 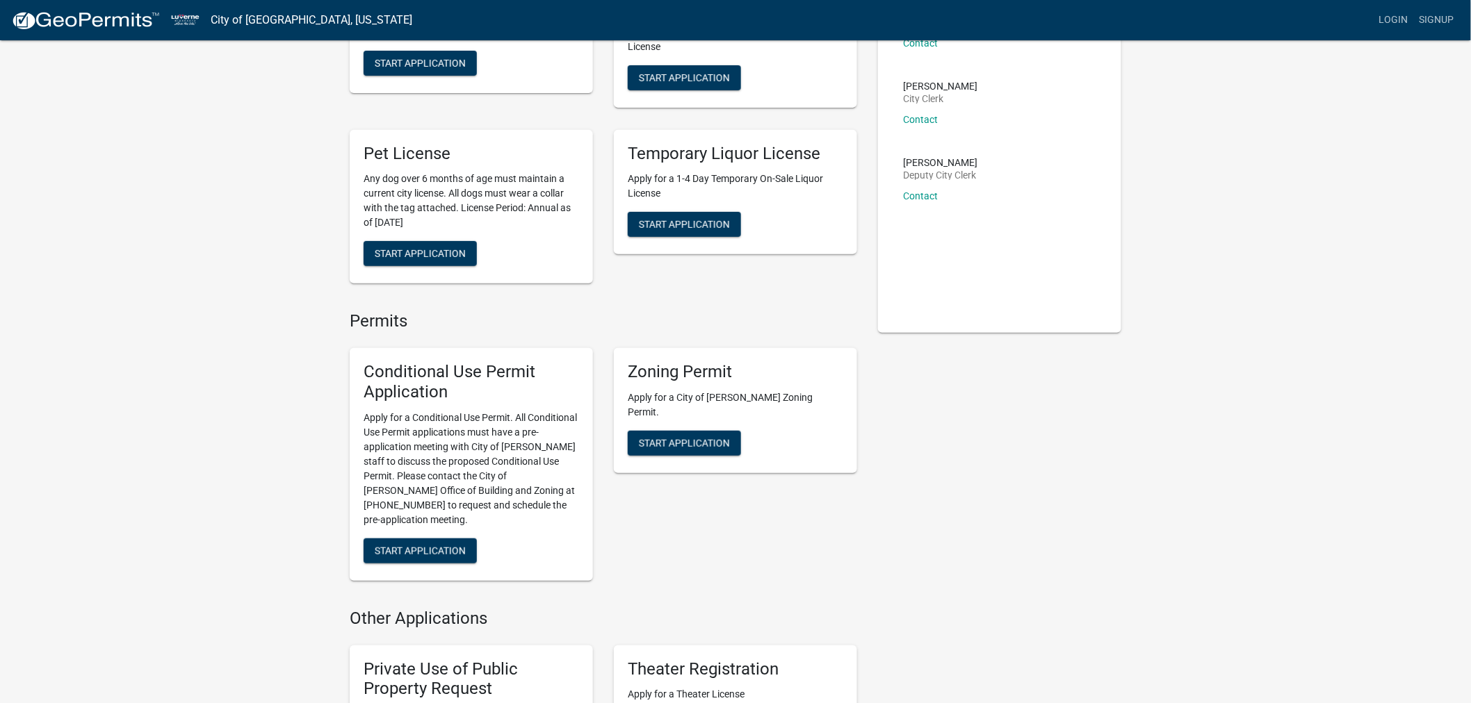 What do you see at coordinates (471, 201) in the screenshot?
I see `p: Any dog over 6 months of age must maintain a current city license. All dogs must wear a collar wi...` at bounding box center [471, 201].